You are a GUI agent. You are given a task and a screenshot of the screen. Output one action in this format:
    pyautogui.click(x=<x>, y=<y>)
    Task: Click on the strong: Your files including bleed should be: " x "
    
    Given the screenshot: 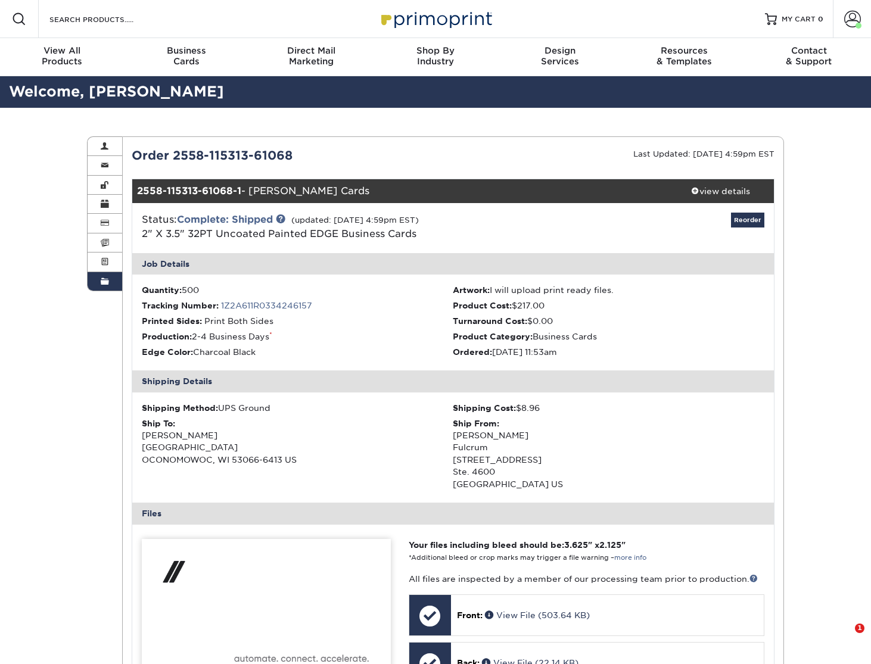 What is the action you would take?
    pyautogui.click(x=517, y=545)
    